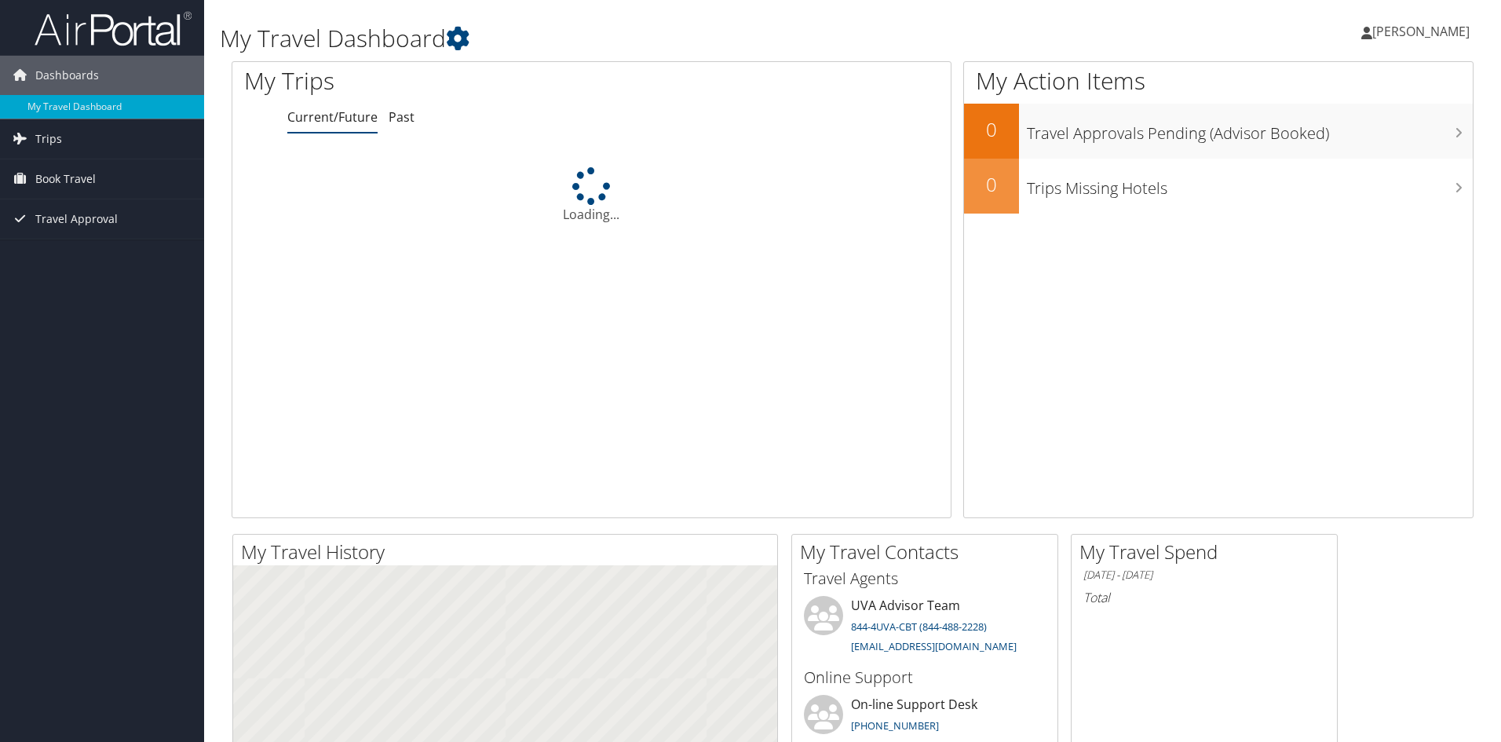 The image size is (1501, 742). What do you see at coordinates (1208, 552) in the screenshot?
I see `h2: My Travel Spend` at bounding box center [1208, 552].